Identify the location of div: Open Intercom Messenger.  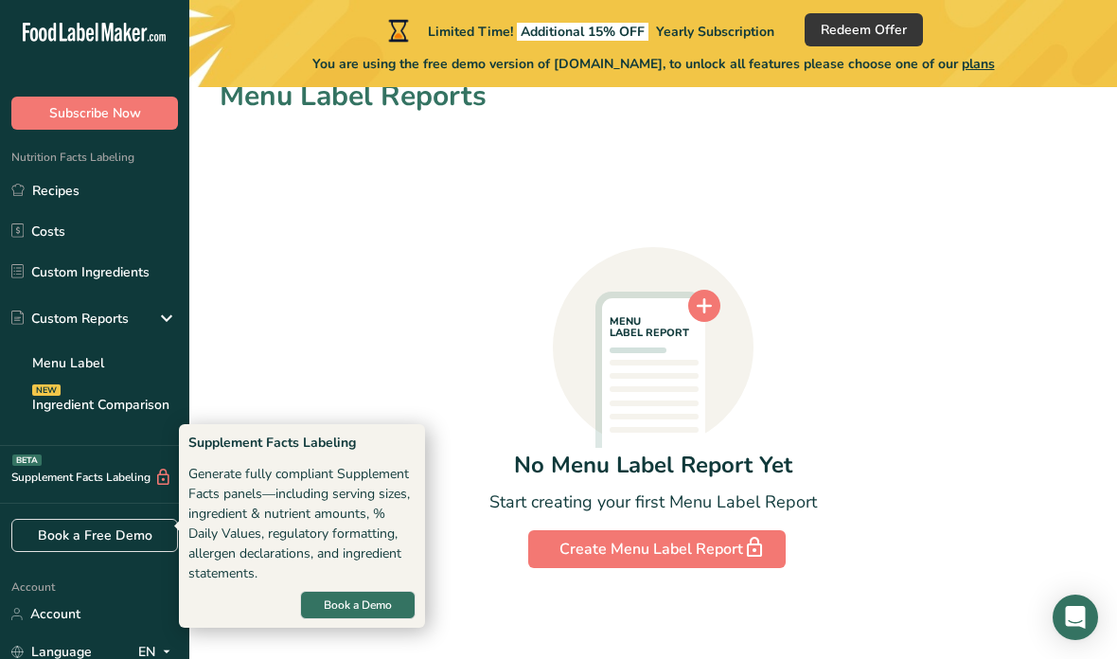
(1076, 617).